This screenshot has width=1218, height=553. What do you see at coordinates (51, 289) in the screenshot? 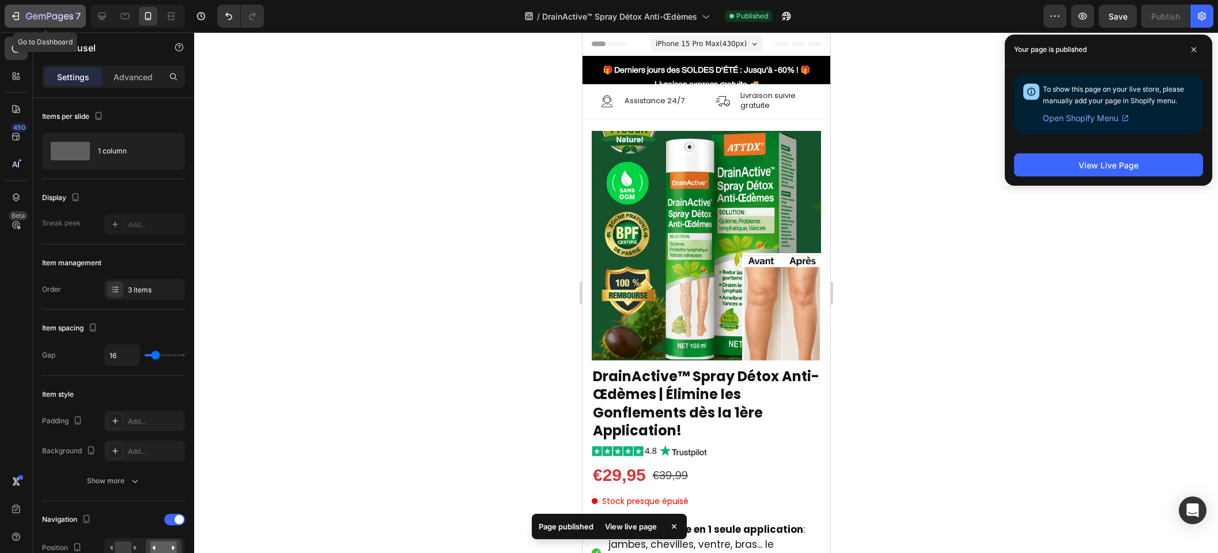
I see `div: Order` at bounding box center [51, 289].